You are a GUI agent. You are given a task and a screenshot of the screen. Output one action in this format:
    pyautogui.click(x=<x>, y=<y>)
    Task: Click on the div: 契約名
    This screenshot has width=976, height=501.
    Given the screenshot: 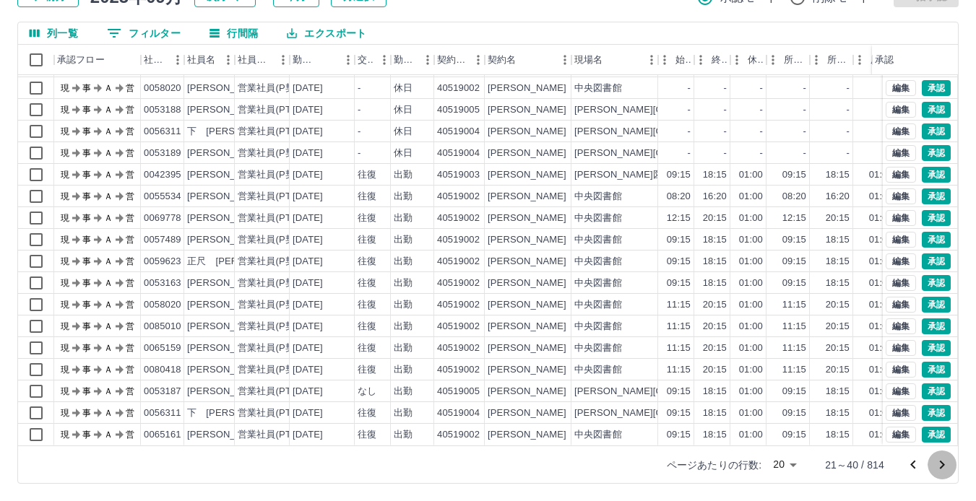 What is the action you would take?
    pyautogui.click(x=501, y=60)
    